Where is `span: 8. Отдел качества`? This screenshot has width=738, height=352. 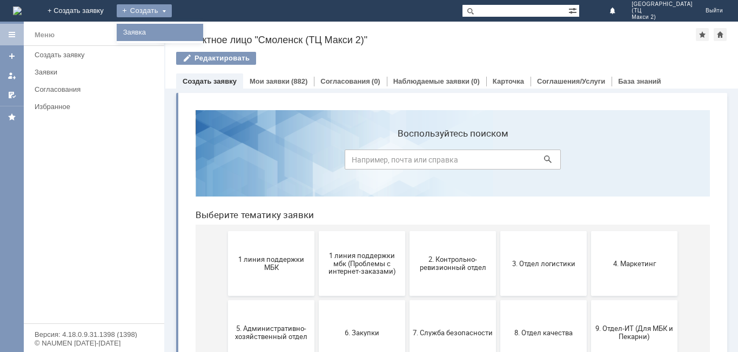 span: 8. Отдел качества is located at coordinates (356, 231).